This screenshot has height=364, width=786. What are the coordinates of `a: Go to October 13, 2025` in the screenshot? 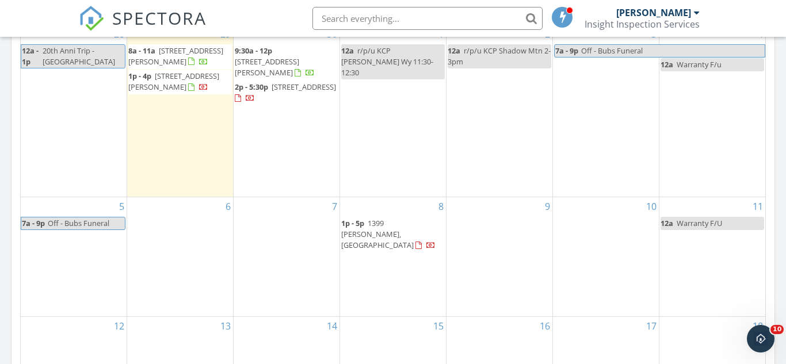 It's located at (226, 326).